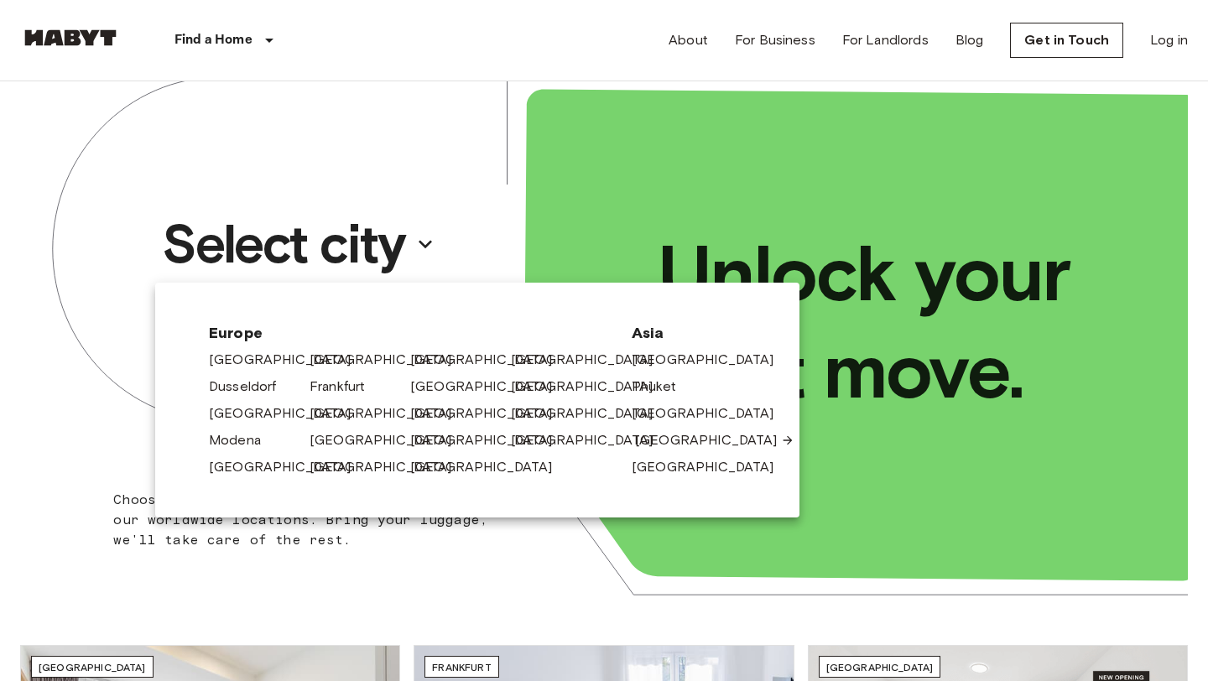 This screenshot has height=681, width=1208. Describe the element at coordinates (346, 387) in the screenshot. I see `a: Frankfurt` at that location.